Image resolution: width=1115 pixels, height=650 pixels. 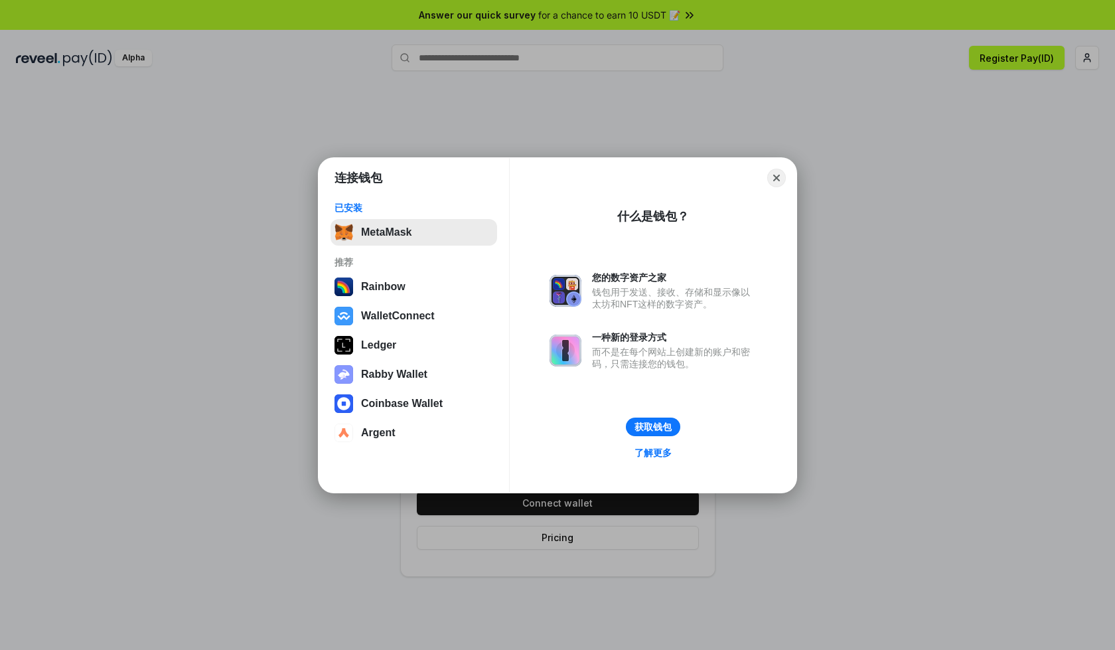 I want to click on button: Ledger, so click(x=413, y=345).